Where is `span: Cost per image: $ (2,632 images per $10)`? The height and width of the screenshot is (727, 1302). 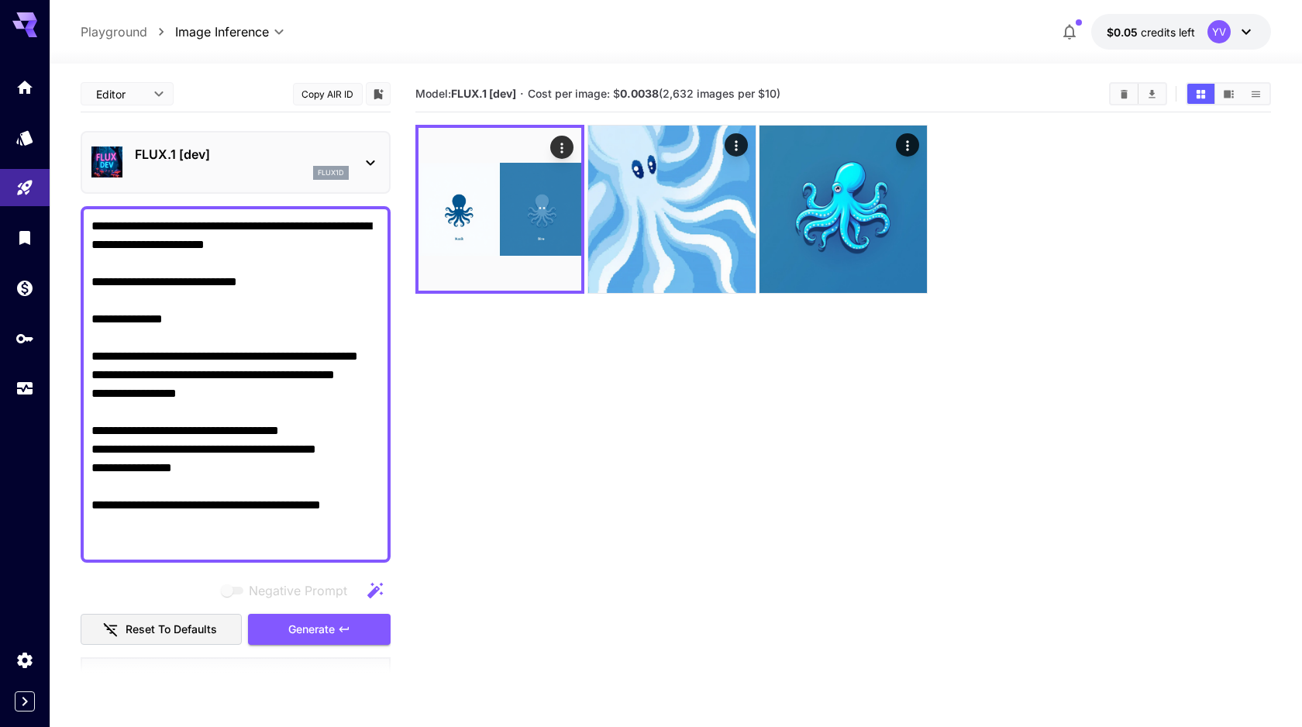 span: Cost per image: $ (2,632 images per $10) is located at coordinates (654, 93).